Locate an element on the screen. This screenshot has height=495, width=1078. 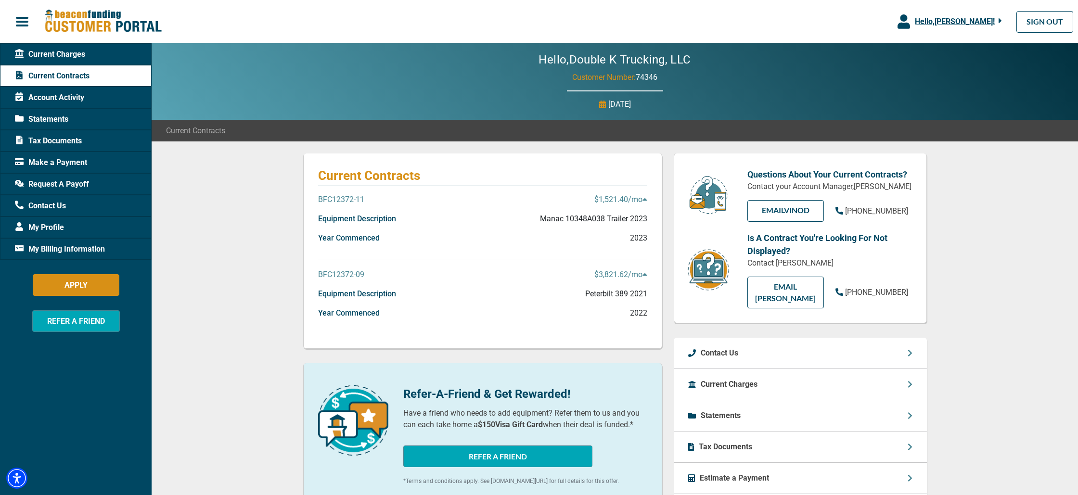
span: Account Activity is located at coordinates (50, 98).